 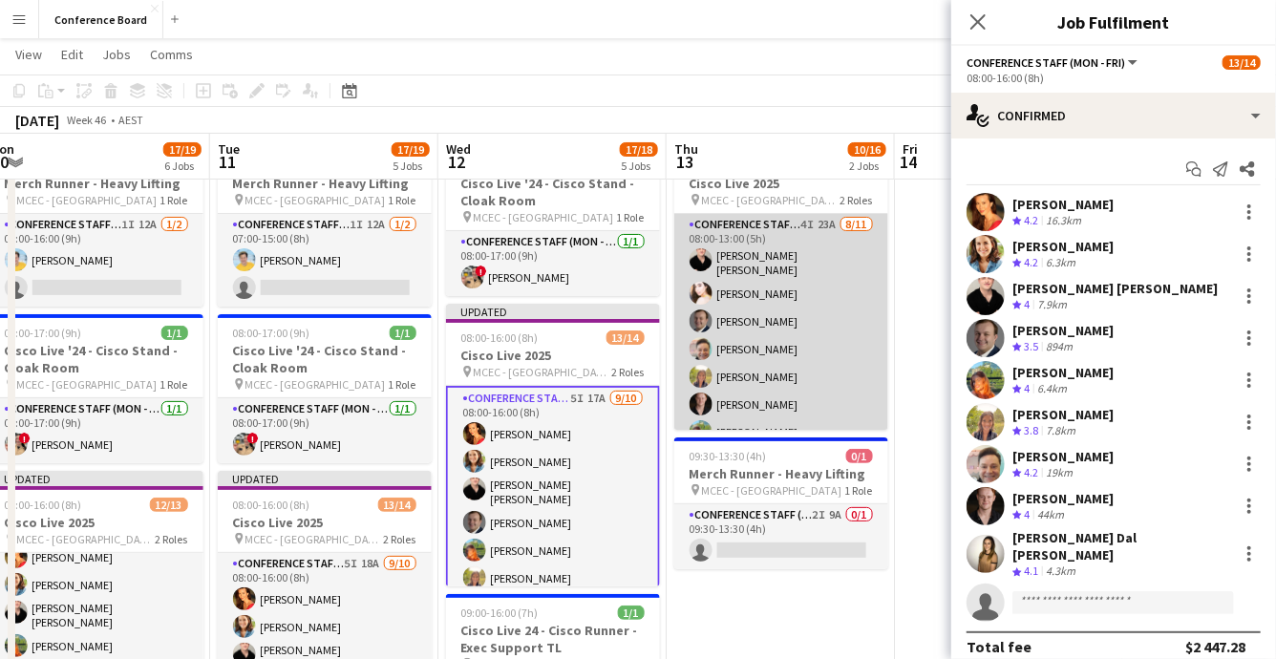 I want to click on app-card-role: Conference Staff (Mon - Fri)2I9A0/109:30-13:30 (4h), so click(x=781, y=537).